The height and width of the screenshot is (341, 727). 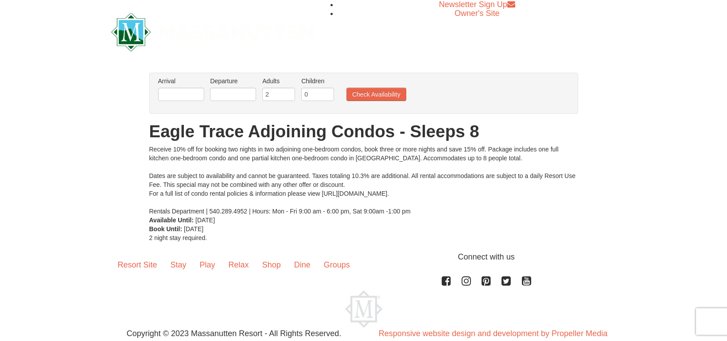 I want to click on a: Resort Site, so click(x=137, y=265).